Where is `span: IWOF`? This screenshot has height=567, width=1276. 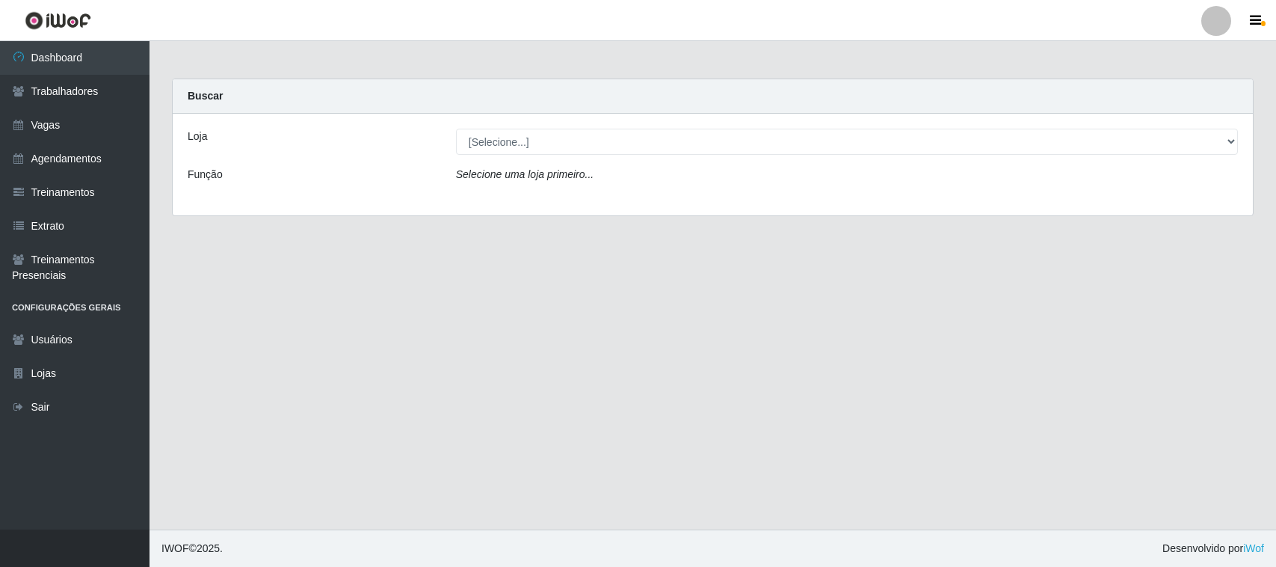 span: IWOF is located at coordinates (175, 548).